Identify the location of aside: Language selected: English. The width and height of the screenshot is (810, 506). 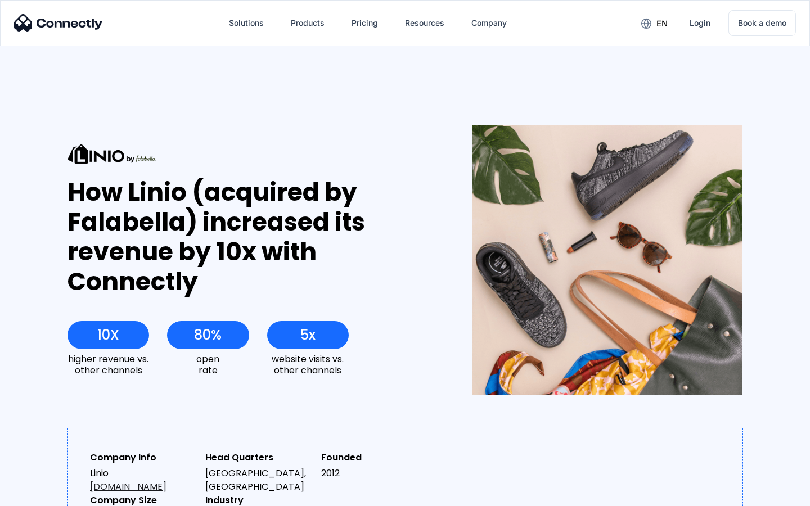
(39, 494).